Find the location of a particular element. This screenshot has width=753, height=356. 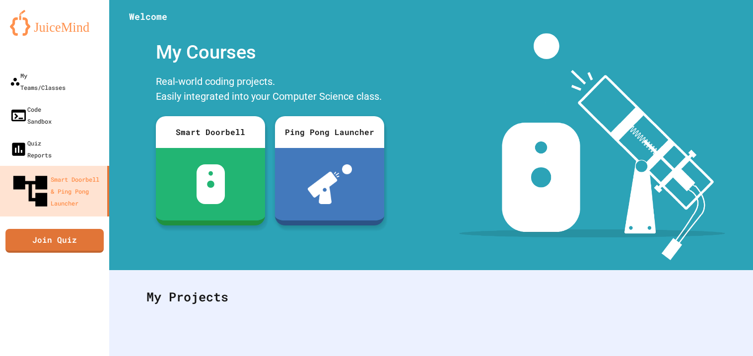

img: ppl-with-ball.png is located at coordinates (329, 184).